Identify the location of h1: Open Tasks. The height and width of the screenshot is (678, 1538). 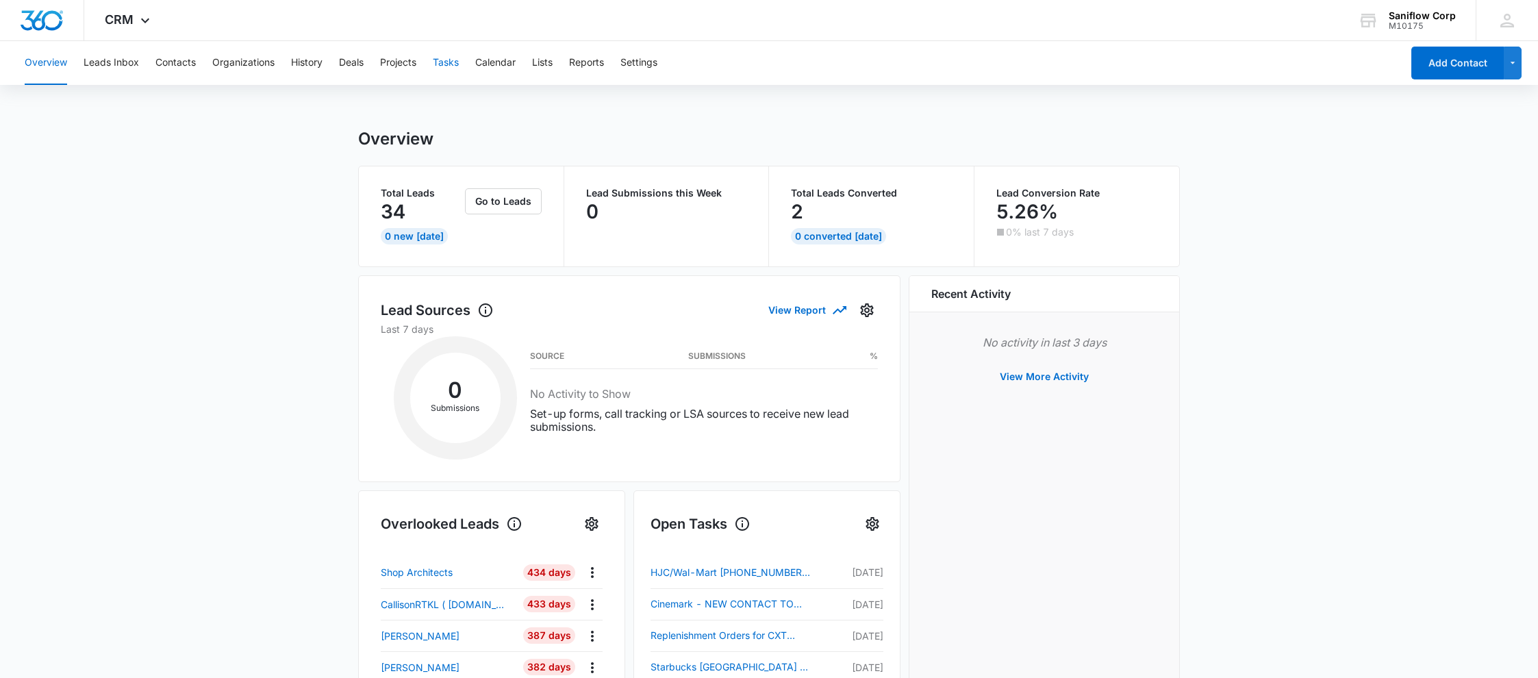
(701, 524).